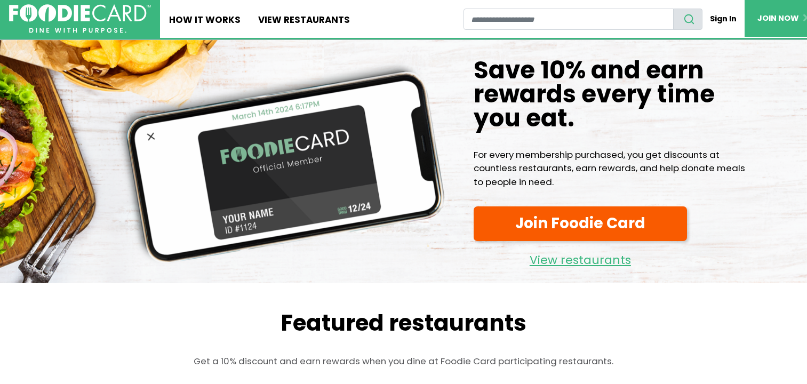 Image resolution: width=807 pixels, height=384 pixels. What do you see at coordinates (687, 19) in the screenshot?
I see `button: search` at bounding box center [687, 19].